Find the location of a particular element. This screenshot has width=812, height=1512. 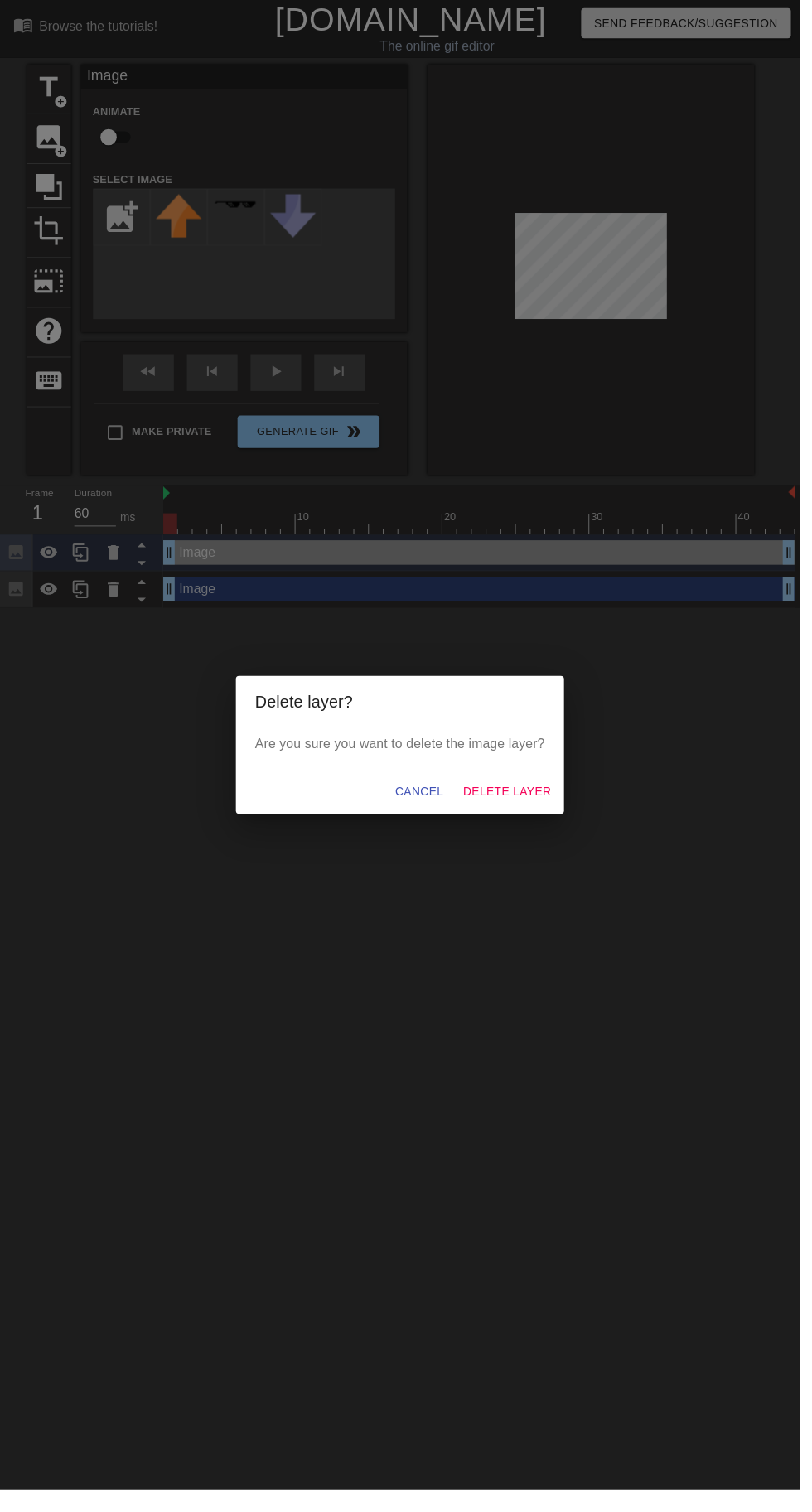

span: Delete Layer is located at coordinates (514, 803).